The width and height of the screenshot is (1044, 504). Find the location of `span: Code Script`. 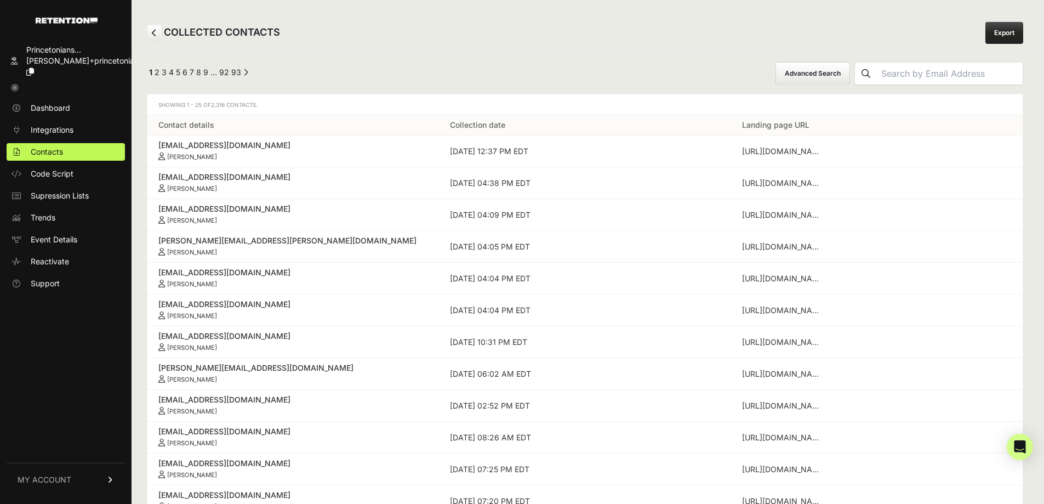

span: Code Script is located at coordinates (52, 174).